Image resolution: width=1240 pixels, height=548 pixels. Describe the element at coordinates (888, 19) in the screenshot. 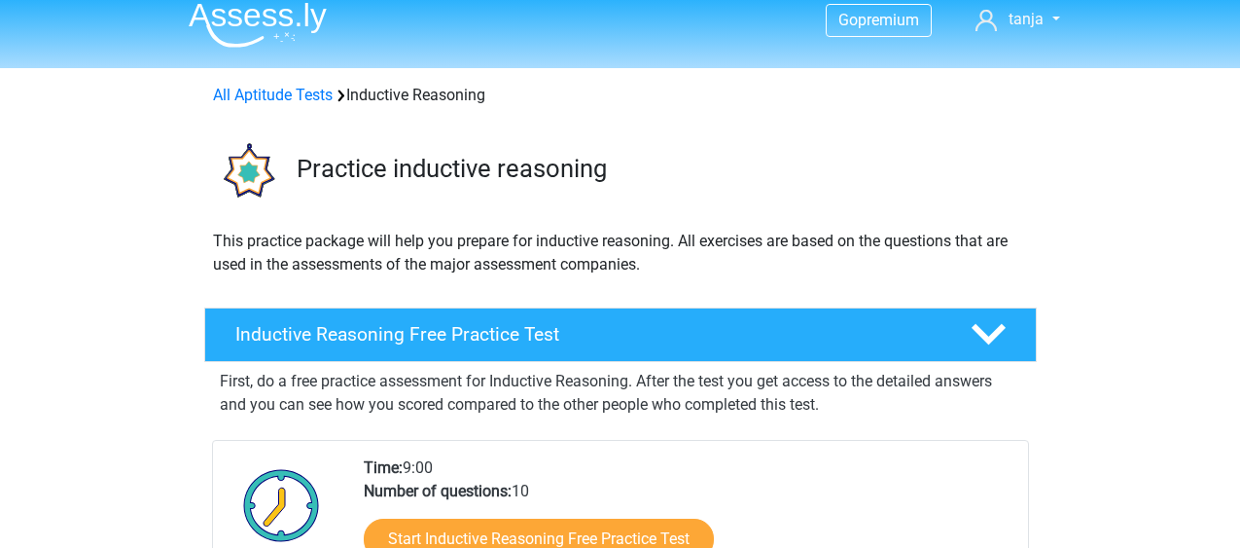

I see `span: premium` at that location.